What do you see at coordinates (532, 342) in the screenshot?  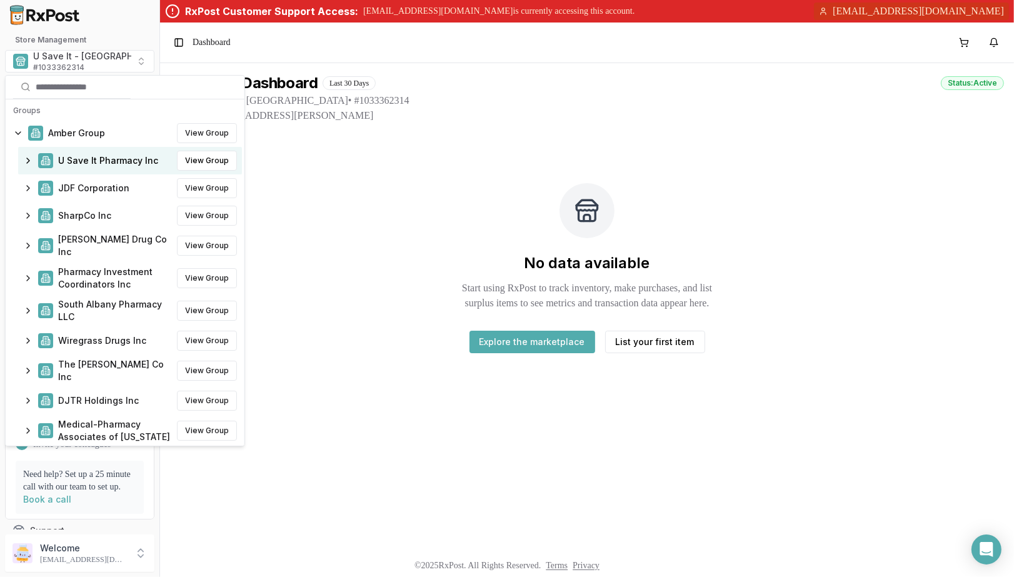 I see `button: Explore the marketplace` at bounding box center [532, 342].